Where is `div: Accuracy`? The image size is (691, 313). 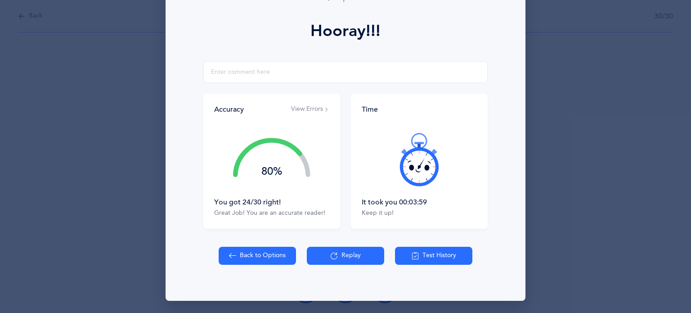 div: Accuracy is located at coordinates (229, 109).